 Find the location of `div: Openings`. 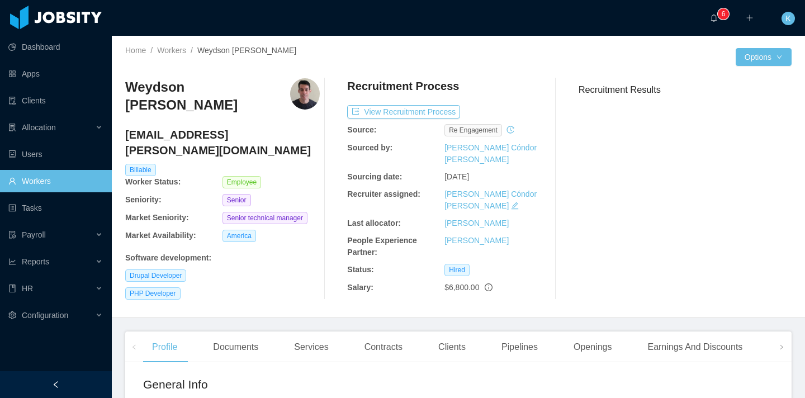

div: Openings is located at coordinates (593, 347).